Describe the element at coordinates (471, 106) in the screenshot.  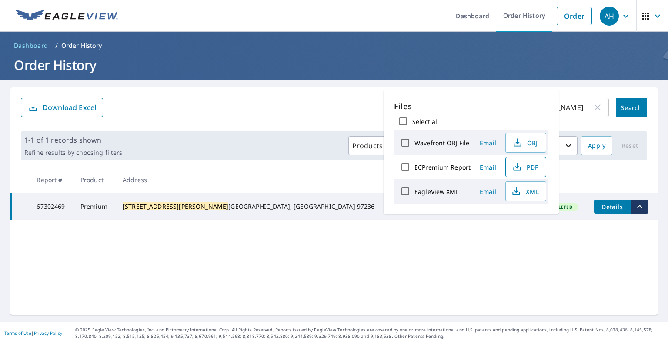
I see `p: Files` at that location.